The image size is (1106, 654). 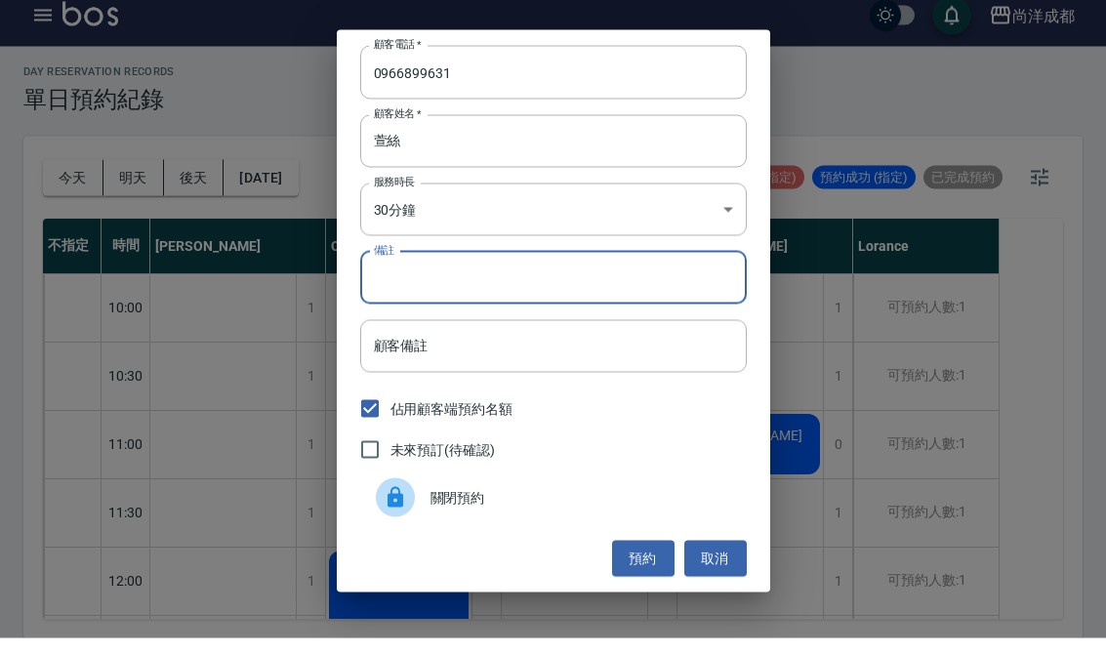 I want to click on div: 關閉預約, so click(x=553, y=513).